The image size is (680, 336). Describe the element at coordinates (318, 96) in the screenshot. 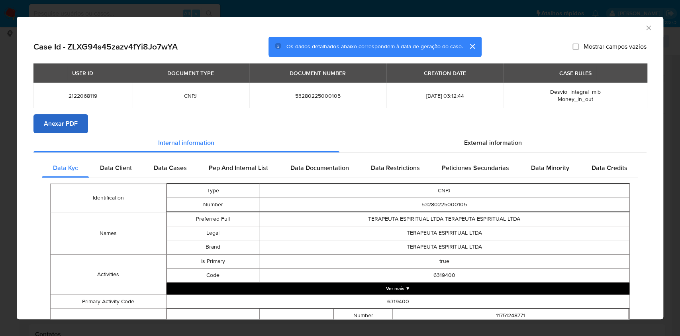

I see `span: 53280225000105` at that location.